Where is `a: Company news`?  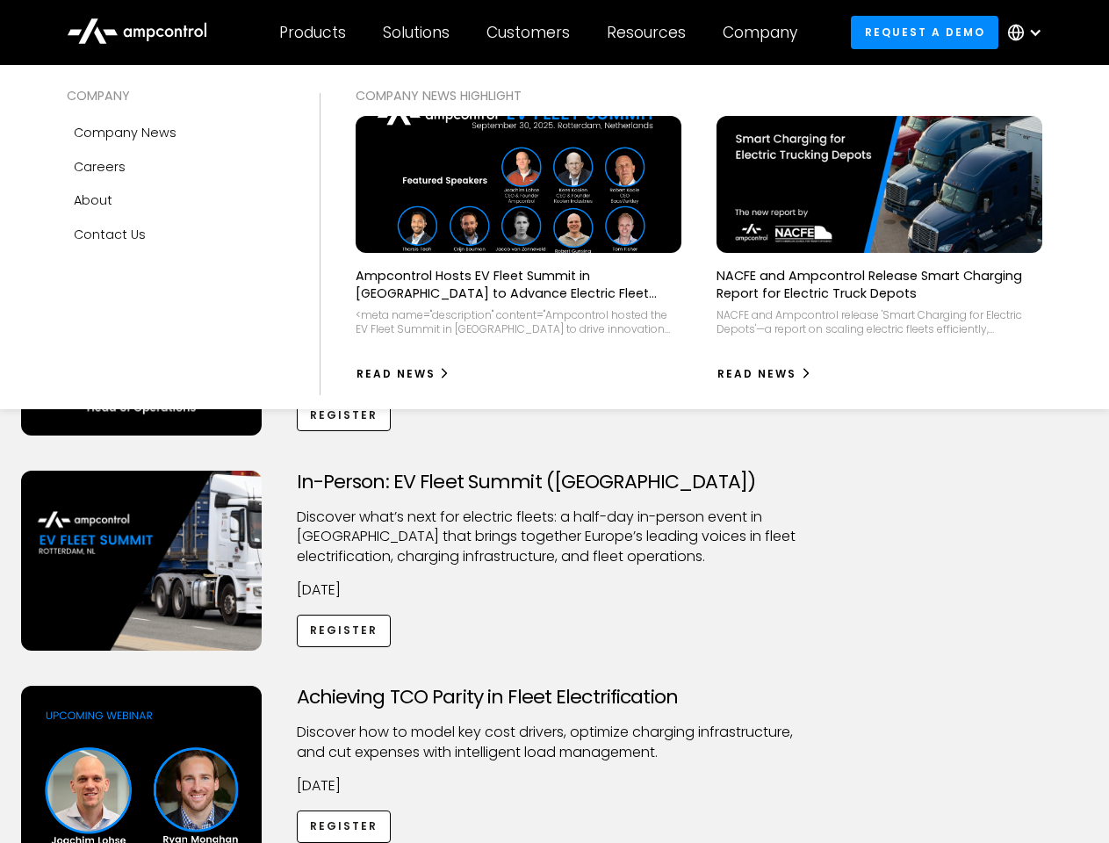 a: Company news is located at coordinates (176, 133).